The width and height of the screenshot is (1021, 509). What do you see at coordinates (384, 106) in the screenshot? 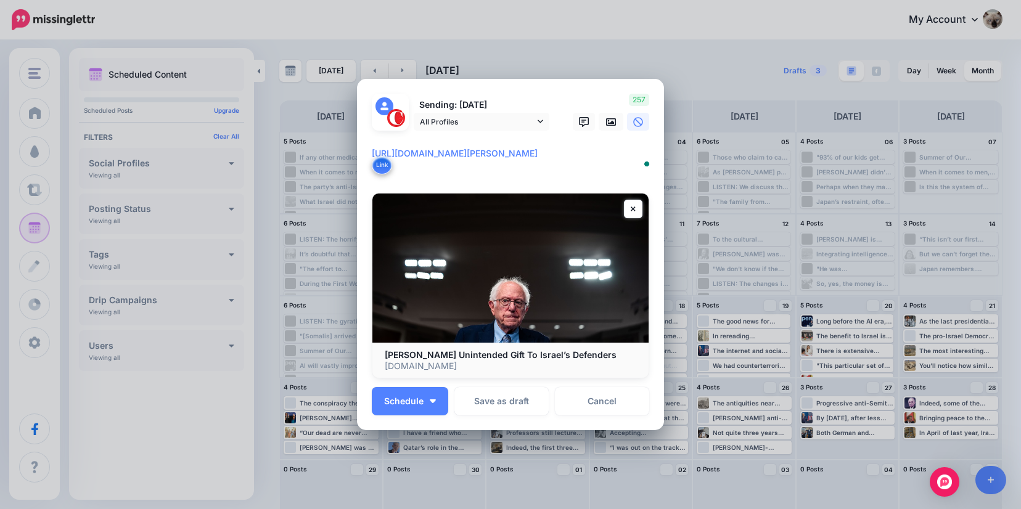
I see `img: user_default_image.png` at bounding box center [384, 106].